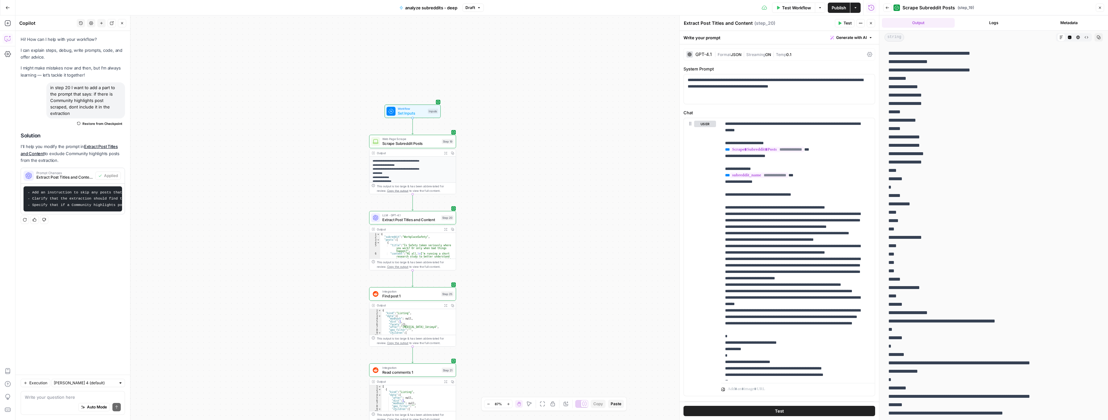  I want to click on button: analyze subreddits - deep, so click(428, 8).